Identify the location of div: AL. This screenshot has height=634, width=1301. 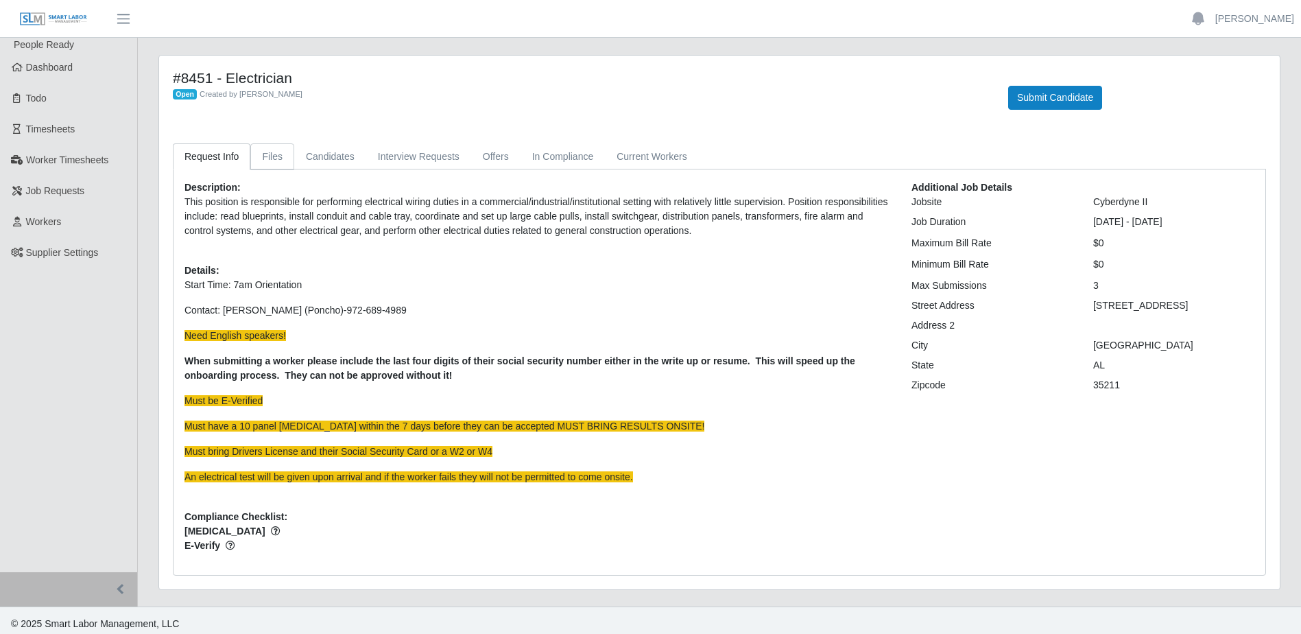
(1173, 365).